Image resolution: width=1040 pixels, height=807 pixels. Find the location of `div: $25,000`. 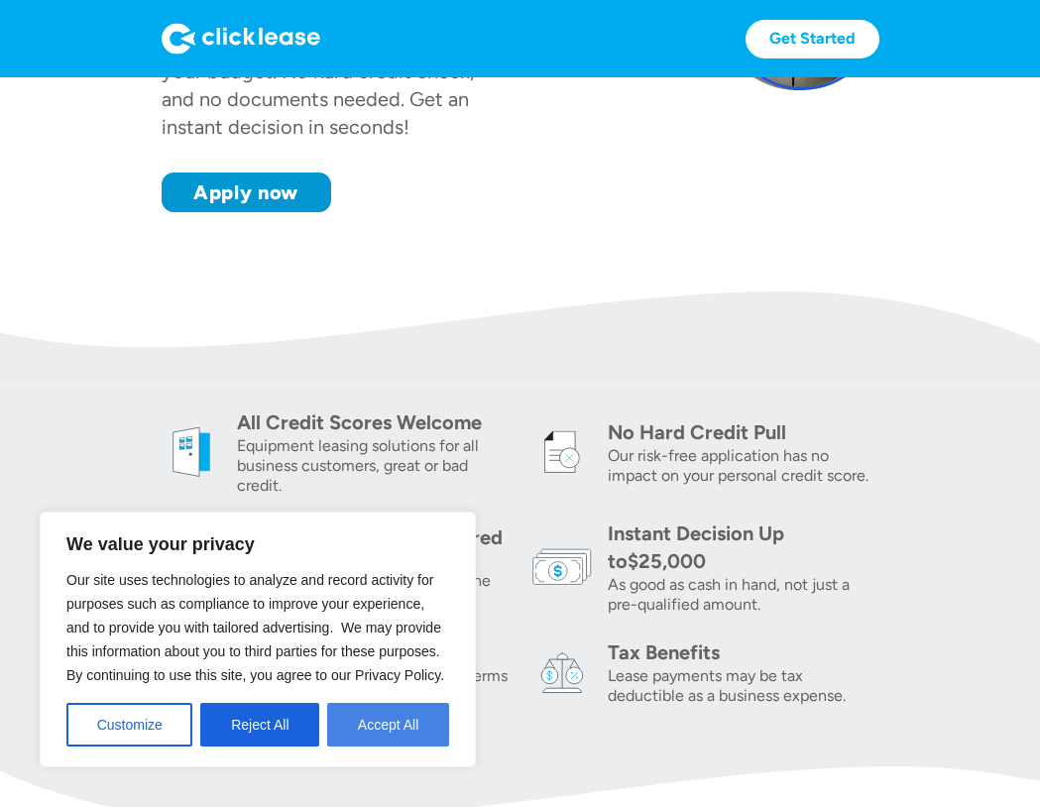

div: $25,000 is located at coordinates (667, 561).